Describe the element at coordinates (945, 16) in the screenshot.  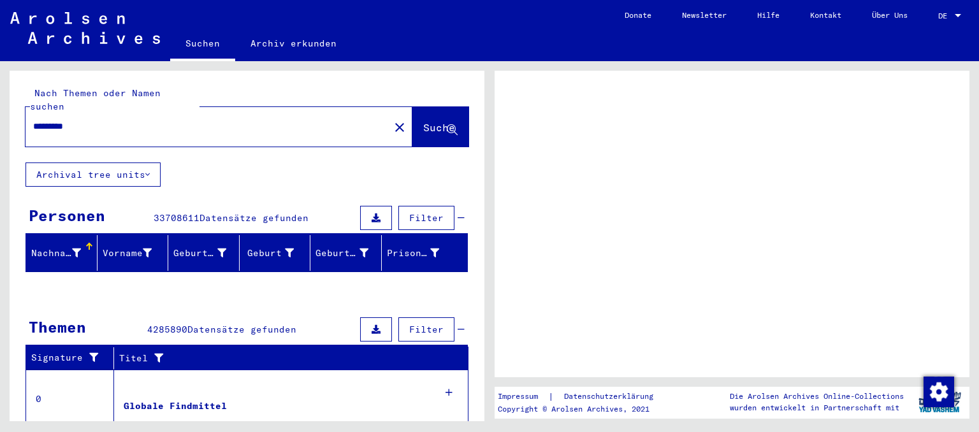
I see `span: DE` at that location.